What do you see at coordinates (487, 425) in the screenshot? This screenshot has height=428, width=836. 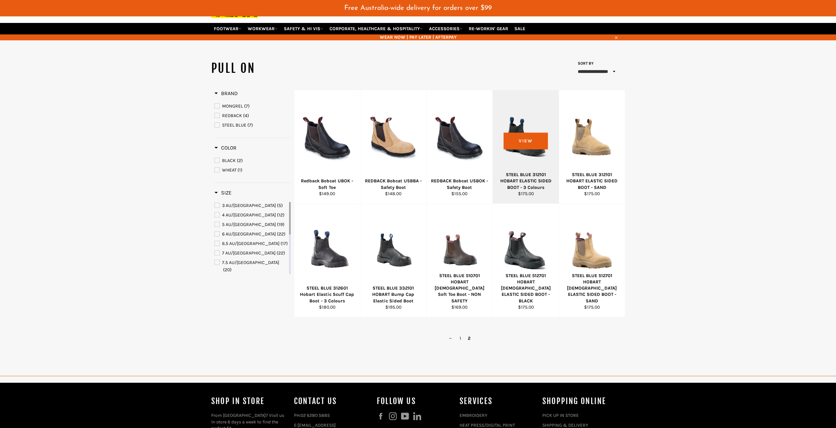 I see `a: HEAT PRESS/DIGITAL PRINT` at bounding box center [487, 425].